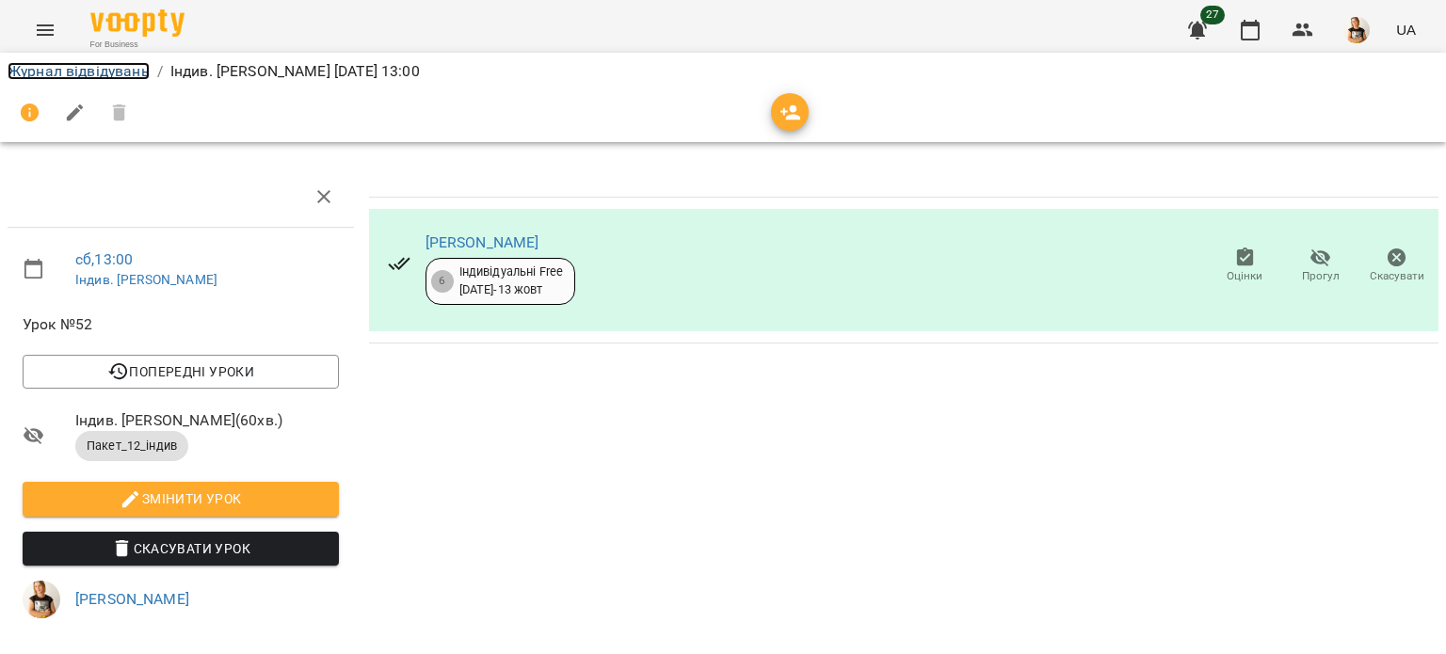 The height and width of the screenshot is (654, 1446). What do you see at coordinates (1397, 276) in the screenshot?
I see `span: Скасувати` at bounding box center [1397, 276].